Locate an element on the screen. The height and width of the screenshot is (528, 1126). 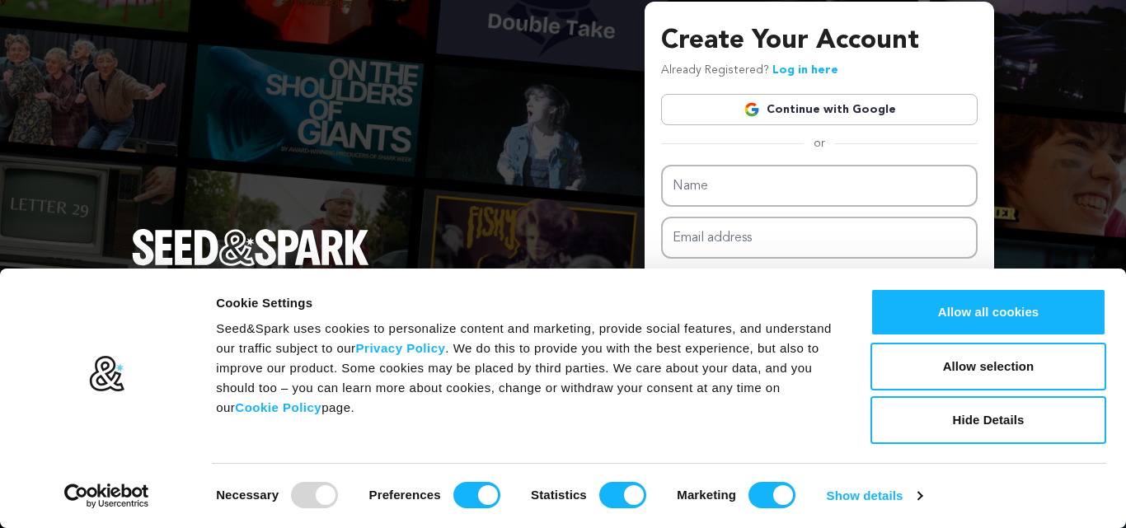
a: Seed&Spark Homepage is located at coordinates (251, 264).